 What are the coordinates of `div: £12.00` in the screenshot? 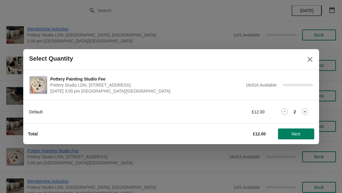 It's located at (237, 112).